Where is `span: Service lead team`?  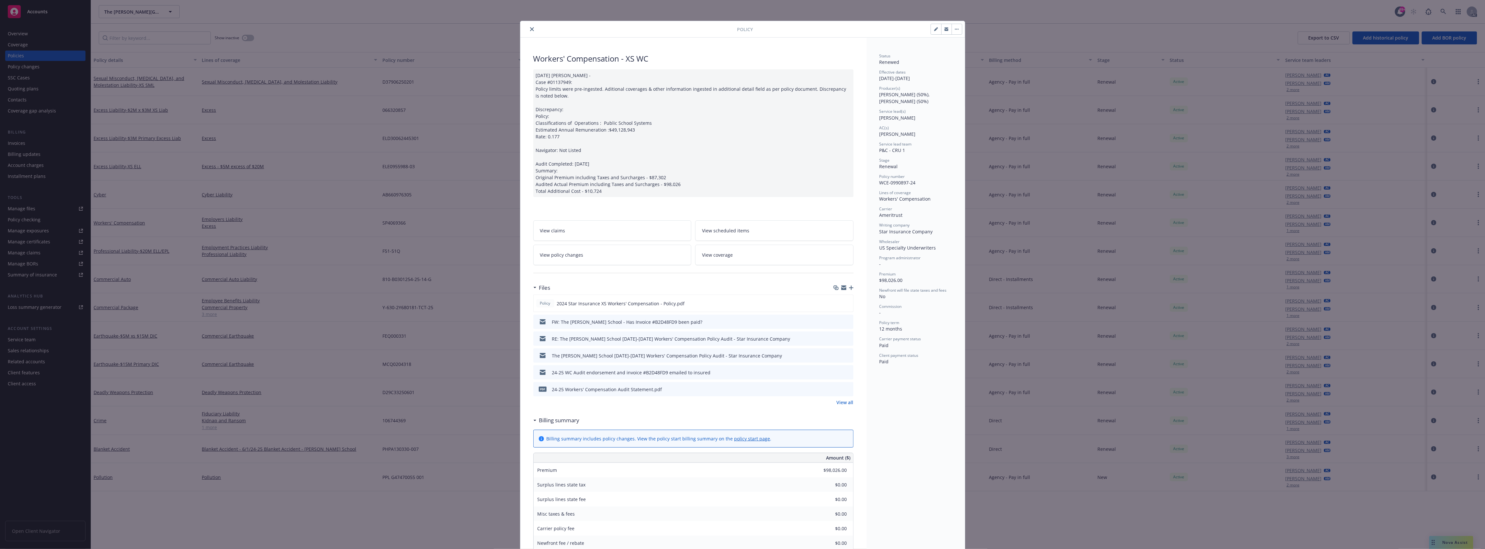
span: Service lead team is located at coordinates (896, 144).